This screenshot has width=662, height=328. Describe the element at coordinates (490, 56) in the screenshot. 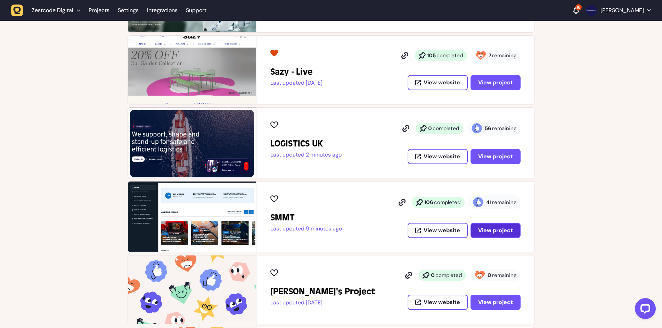

I see `strong: 7` at that location.